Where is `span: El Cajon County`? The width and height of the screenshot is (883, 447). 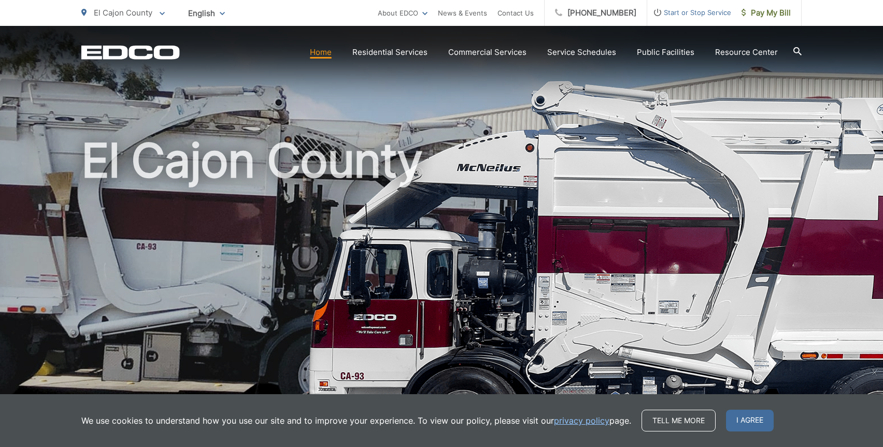
span: El Cajon County is located at coordinates (123, 12).